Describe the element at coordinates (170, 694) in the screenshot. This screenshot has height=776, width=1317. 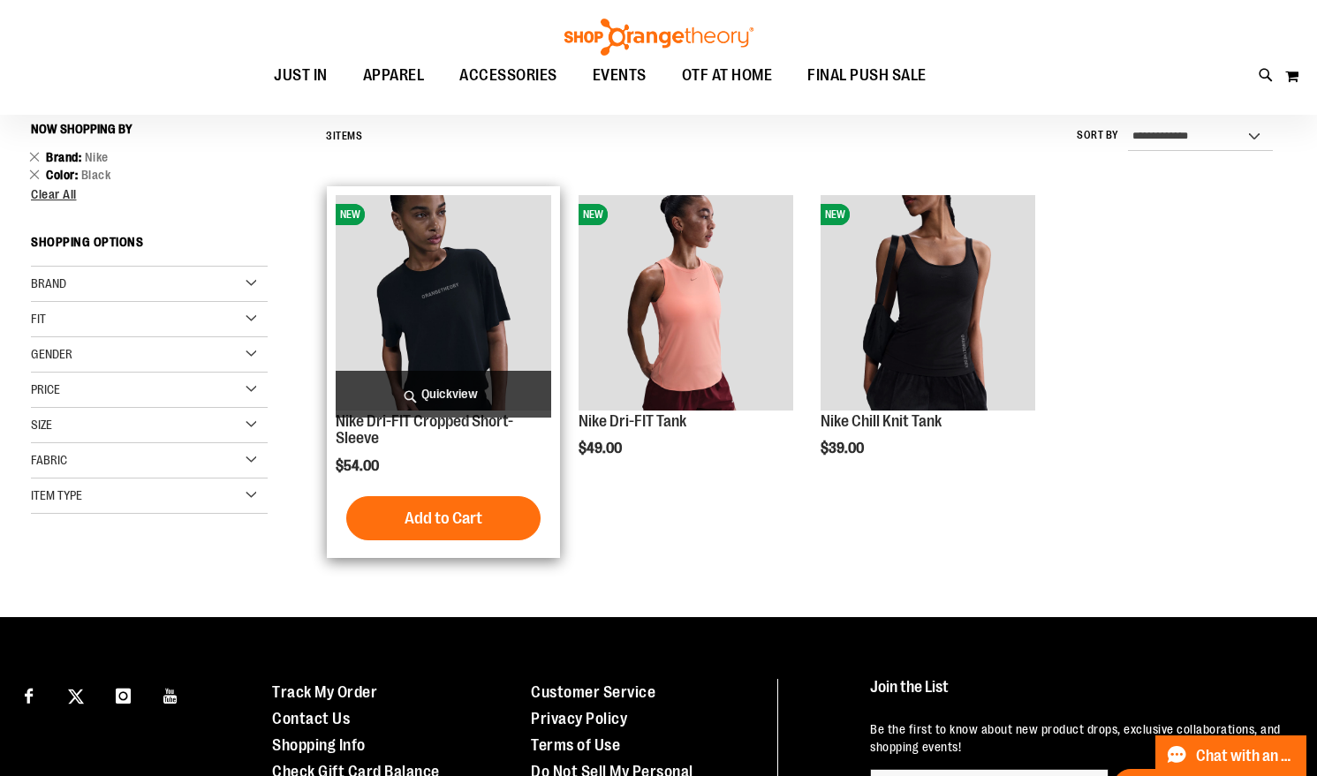
I see `a: Visit our Youtube page` at that location.